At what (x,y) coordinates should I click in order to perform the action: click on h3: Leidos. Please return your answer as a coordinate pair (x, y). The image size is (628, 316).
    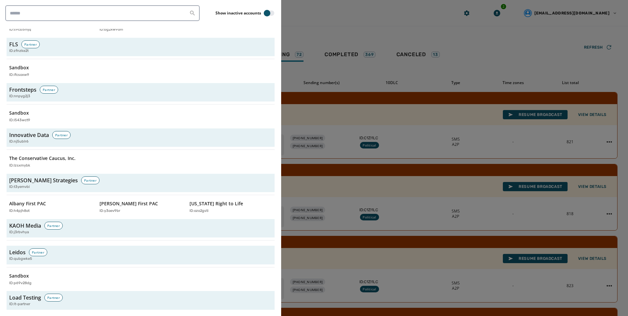
    Looking at the image, I should click on (17, 252).